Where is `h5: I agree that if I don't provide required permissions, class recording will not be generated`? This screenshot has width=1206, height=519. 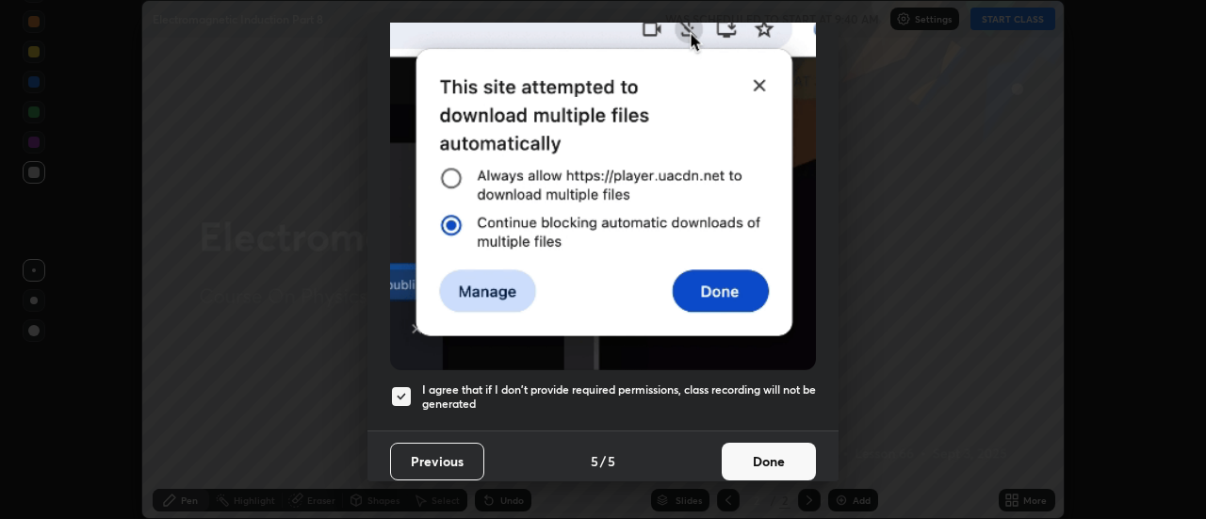
h5: I agree that if I don't provide required permissions, class recording will not be generated is located at coordinates (619, 397).